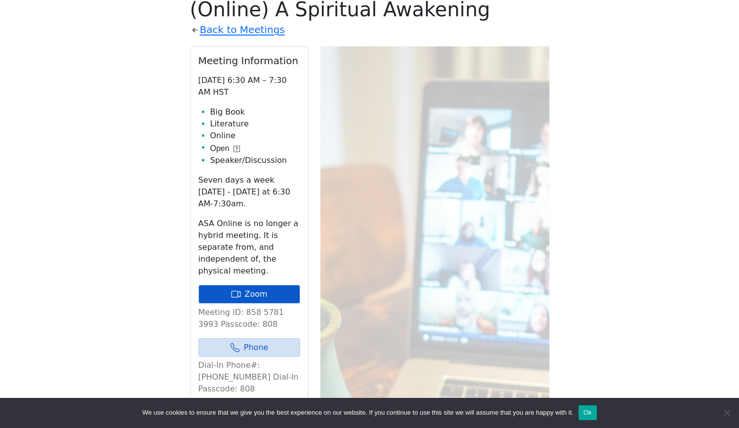 Image resolution: width=739 pixels, height=428 pixels. What do you see at coordinates (249, 318) in the screenshot?
I see `p: Meeting ID: 858 5781 3993 Passcode: 808` at bounding box center [249, 318].